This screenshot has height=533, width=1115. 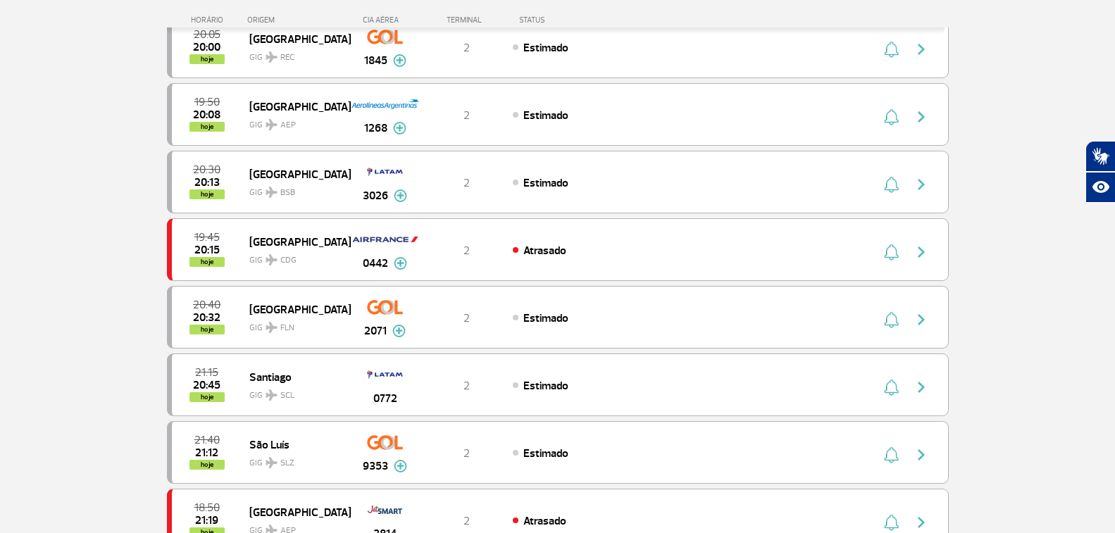 What do you see at coordinates (207, 183) in the screenshot?
I see `span: 2025-09-27 20:13:00` at bounding box center [207, 183].